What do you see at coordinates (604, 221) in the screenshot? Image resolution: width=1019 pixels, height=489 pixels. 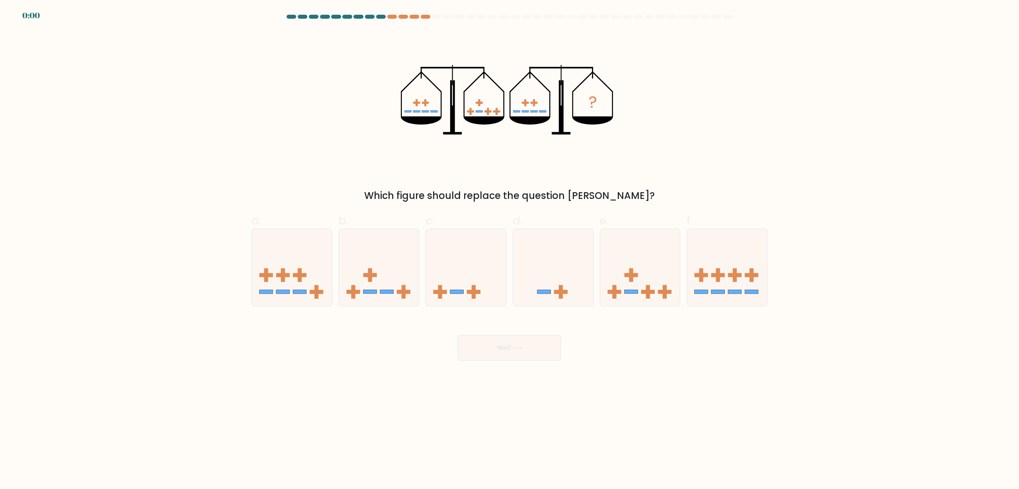 I see `span: e.` at bounding box center [604, 221].